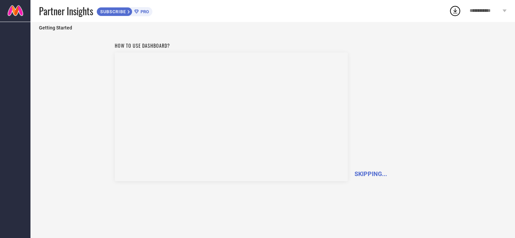  What do you see at coordinates (66, 11) in the screenshot?
I see `span: Partner Insights` at bounding box center [66, 11].